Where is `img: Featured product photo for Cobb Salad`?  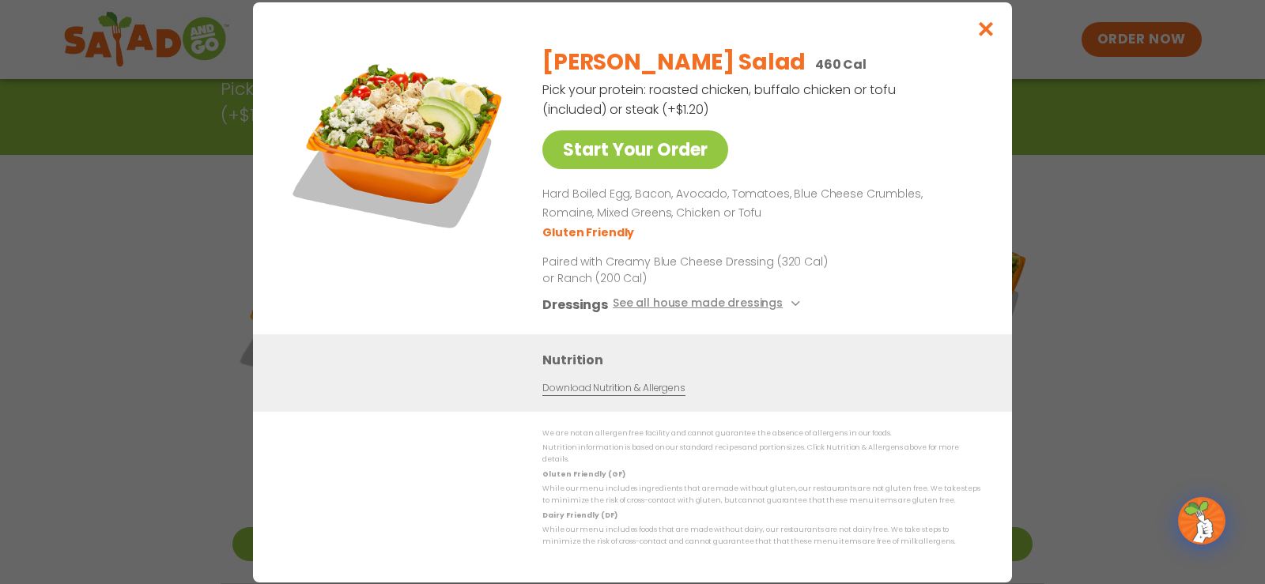 img: Featured product photo for Cobb Salad is located at coordinates (399, 145).